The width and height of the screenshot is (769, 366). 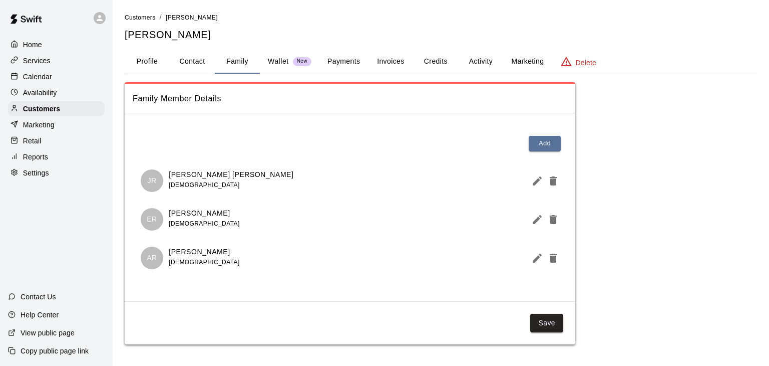 I want to click on button: Save, so click(x=547, y=323).